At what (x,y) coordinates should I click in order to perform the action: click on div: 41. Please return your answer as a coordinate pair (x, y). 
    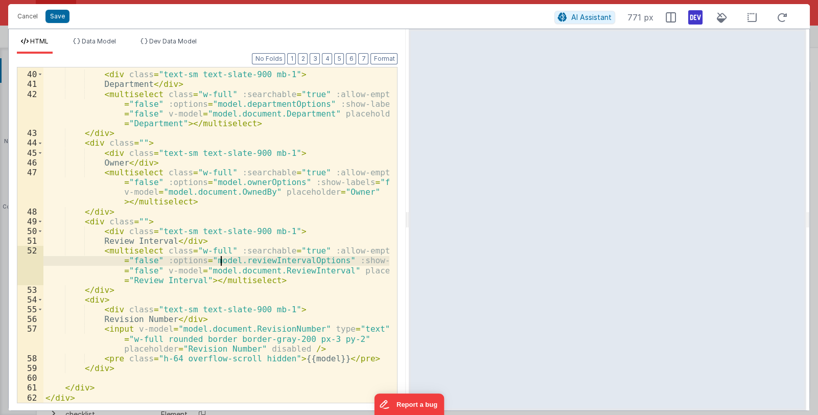
    Looking at the image, I should click on (30, 84).